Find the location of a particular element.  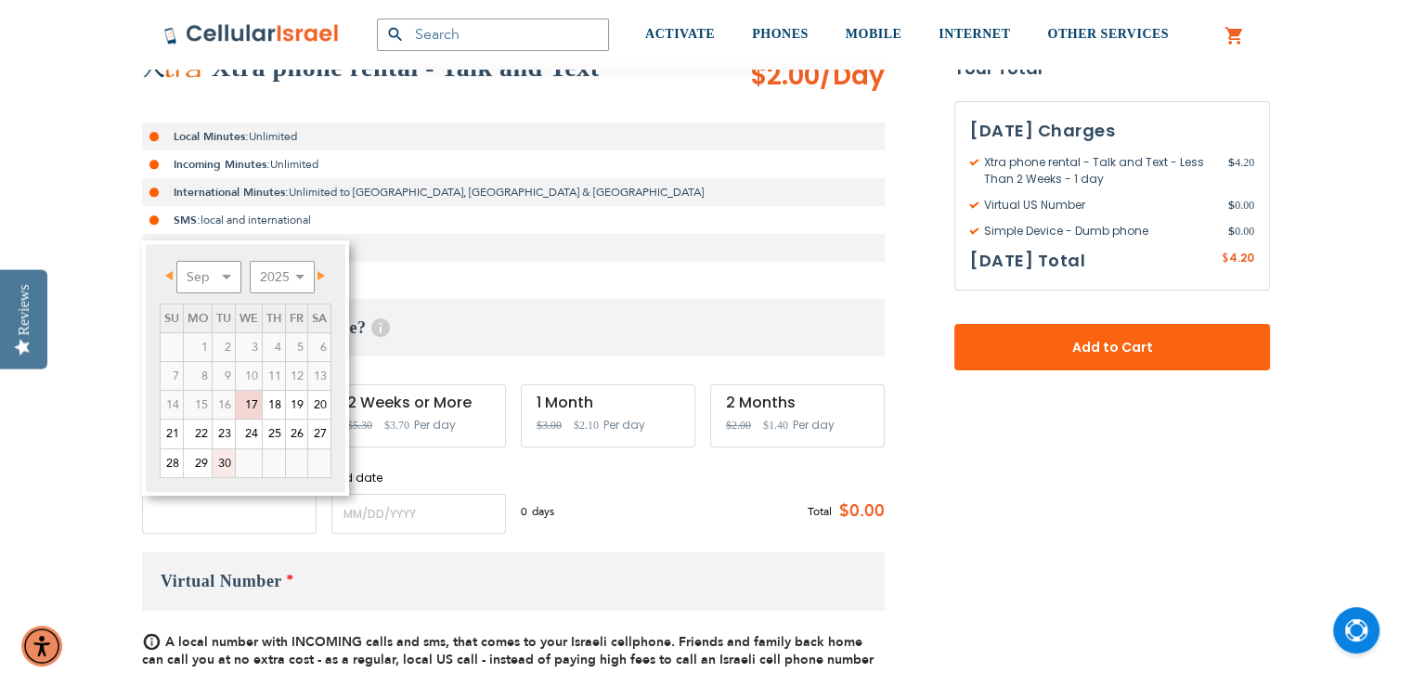

span: $2.10 is located at coordinates (586, 425).